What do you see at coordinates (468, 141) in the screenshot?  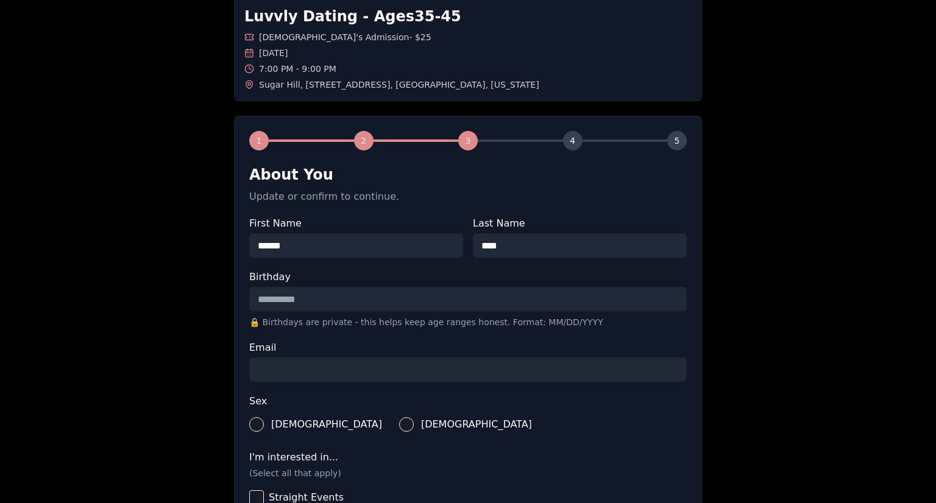 I see `div: 3` at bounding box center [468, 141].